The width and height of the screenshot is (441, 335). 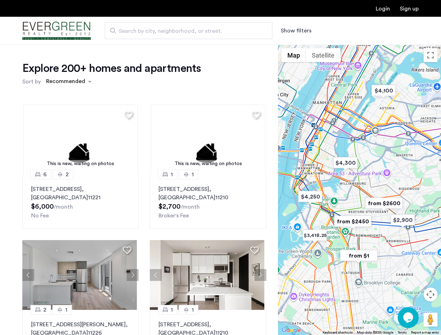 What do you see at coordinates (375, 333) in the screenshot?
I see `span: Map data ©2025 Google` at bounding box center [375, 333].